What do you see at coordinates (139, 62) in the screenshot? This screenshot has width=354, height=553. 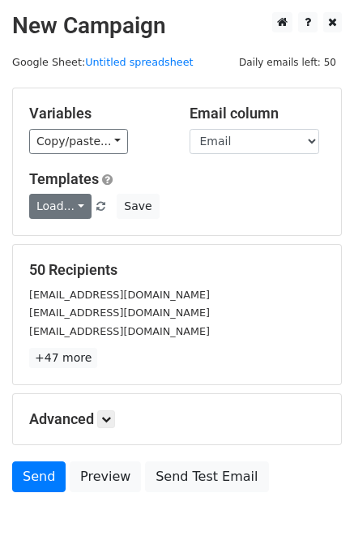 I see `a: Untitled spreadsheet` at bounding box center [139, 62].